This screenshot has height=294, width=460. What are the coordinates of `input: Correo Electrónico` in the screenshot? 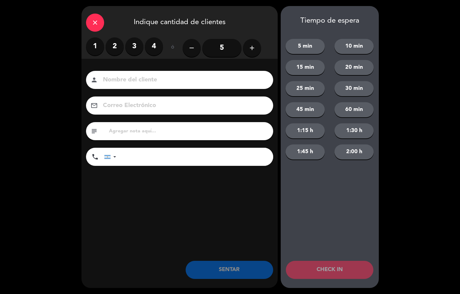 It's located at (184, 106).